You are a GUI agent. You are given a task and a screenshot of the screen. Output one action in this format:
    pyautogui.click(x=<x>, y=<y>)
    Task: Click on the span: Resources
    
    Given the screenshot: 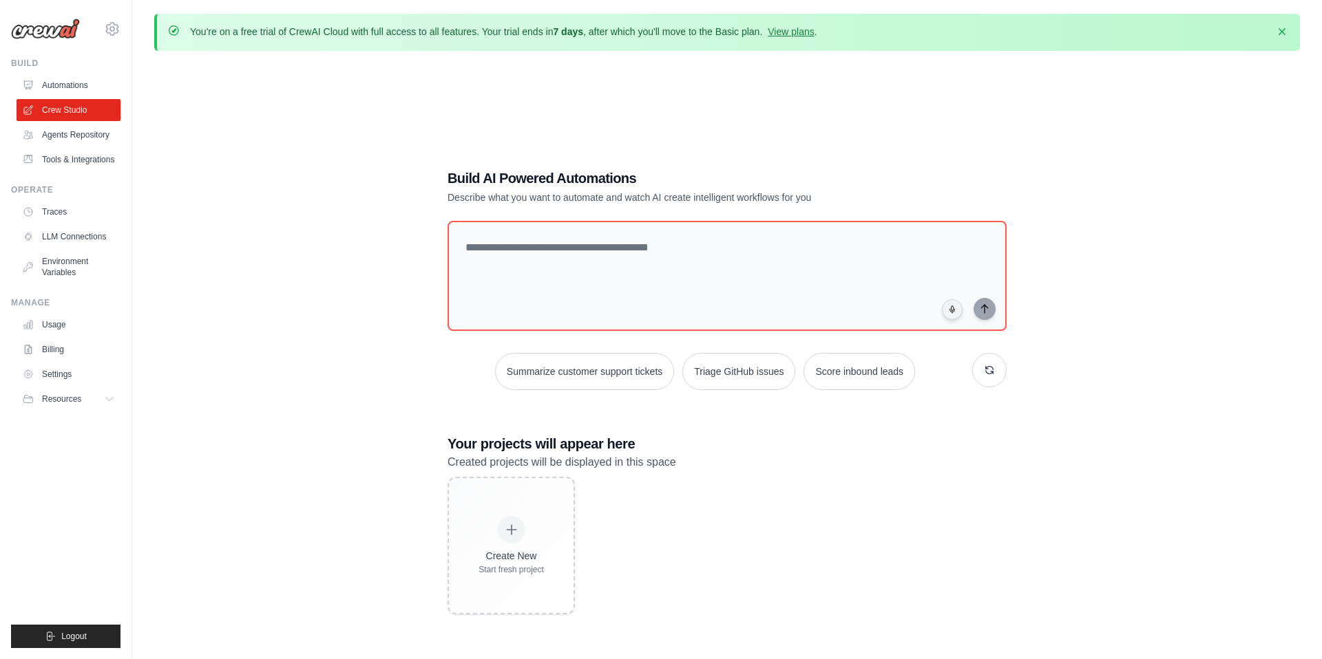 What is the action you would take?
    pyautogui.click(x=61, y=399)
    